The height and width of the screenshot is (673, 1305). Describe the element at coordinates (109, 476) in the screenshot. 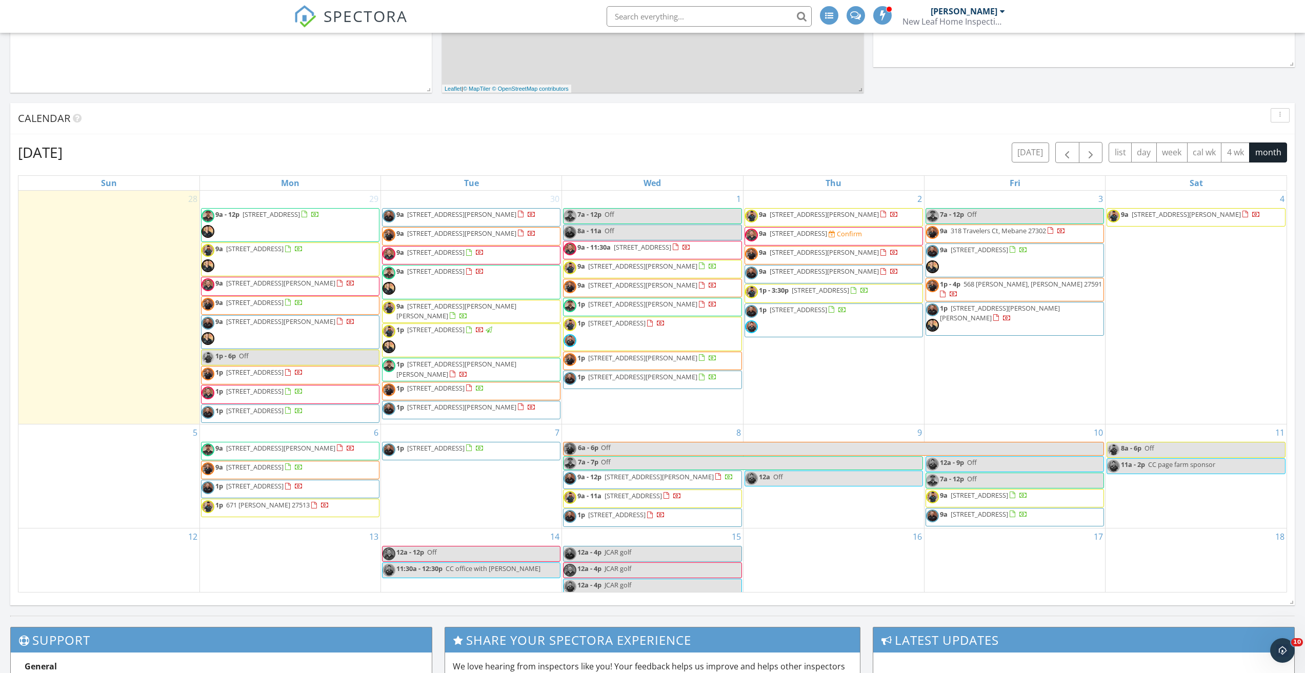

I see `td: Go to October 5, 2025` at that location.